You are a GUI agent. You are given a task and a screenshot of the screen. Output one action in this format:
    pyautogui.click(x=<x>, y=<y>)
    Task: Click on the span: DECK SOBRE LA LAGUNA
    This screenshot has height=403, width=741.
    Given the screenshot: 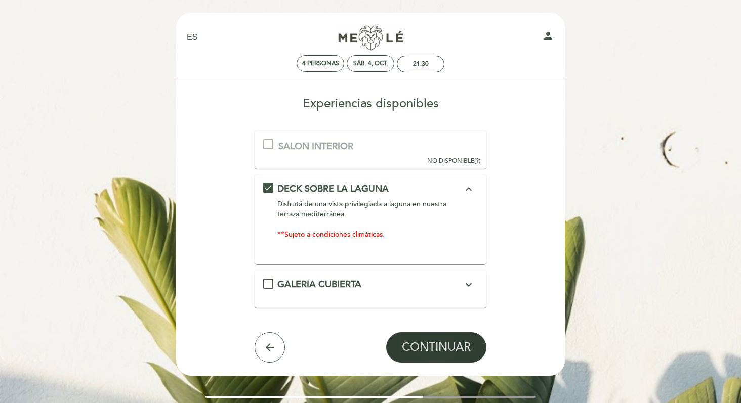 What is the action you would take?
    pyautogui.click(x=333, y=189)
    